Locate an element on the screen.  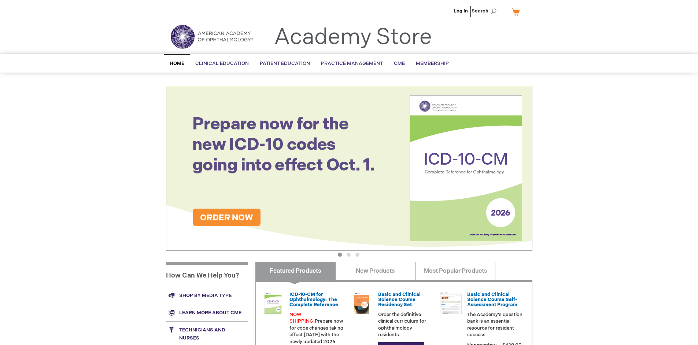
span: Patient Education is located at coordinates (285, 63).